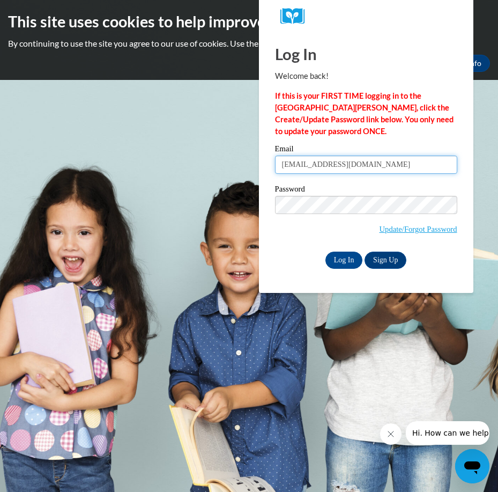  I want to click on span: Hi. How can we help?, so click(47, 12).